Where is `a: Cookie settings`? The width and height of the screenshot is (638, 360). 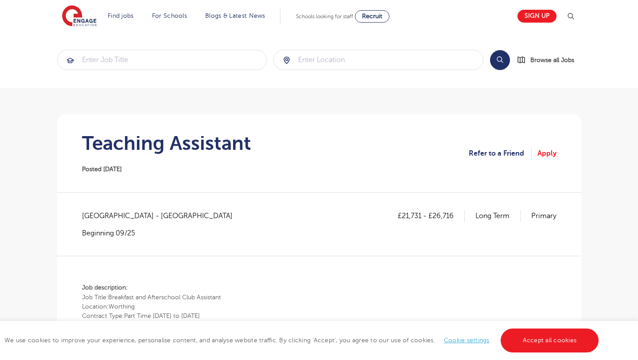 a: Cookie settings is located at coordinates (466, 340).